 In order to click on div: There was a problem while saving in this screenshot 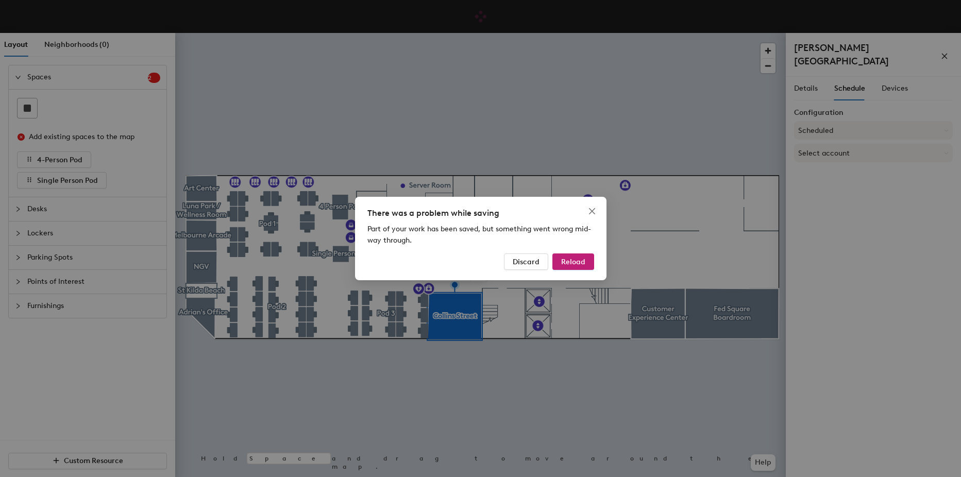, I will do `click(481, 213)`.